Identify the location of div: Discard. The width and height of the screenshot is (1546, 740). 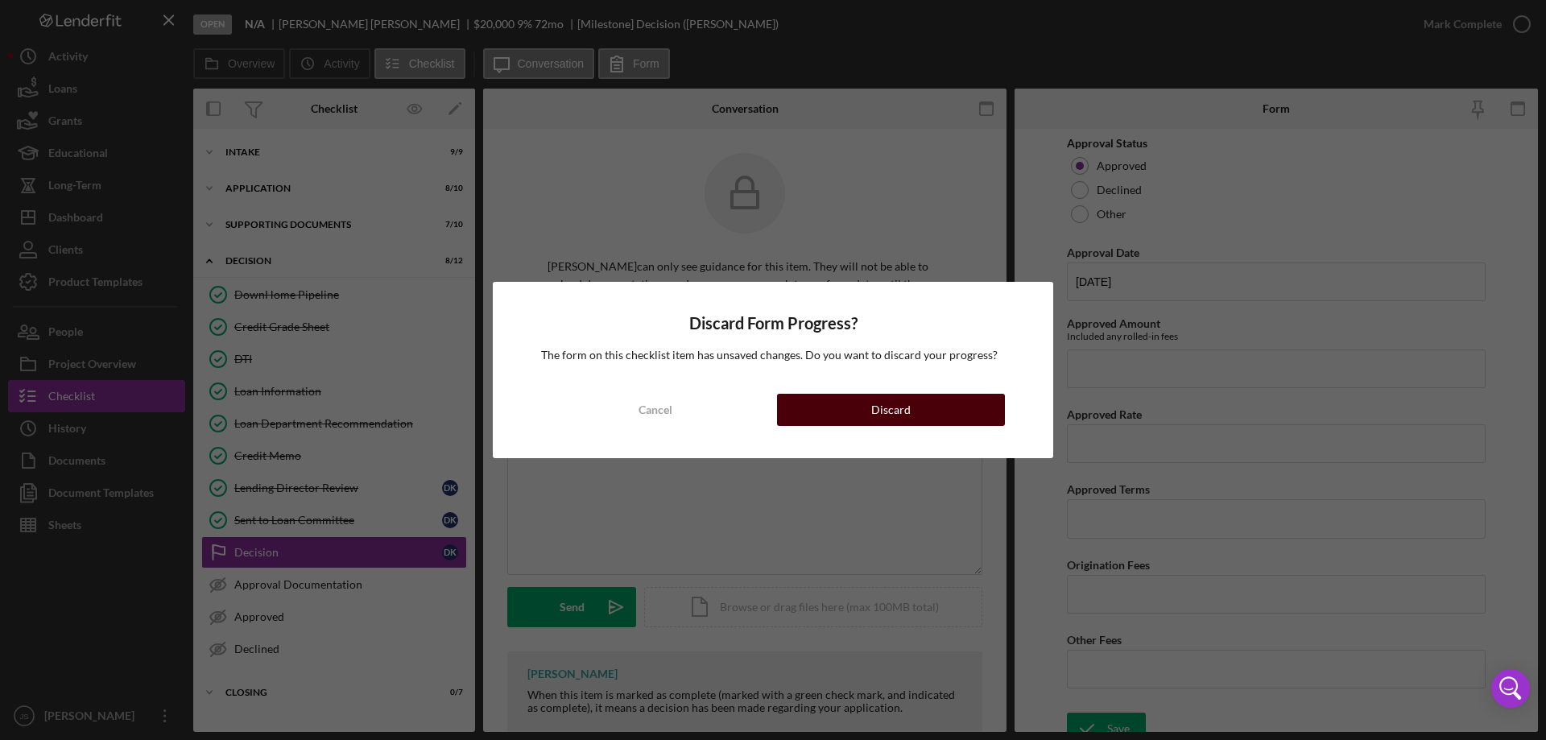
(890, 410).